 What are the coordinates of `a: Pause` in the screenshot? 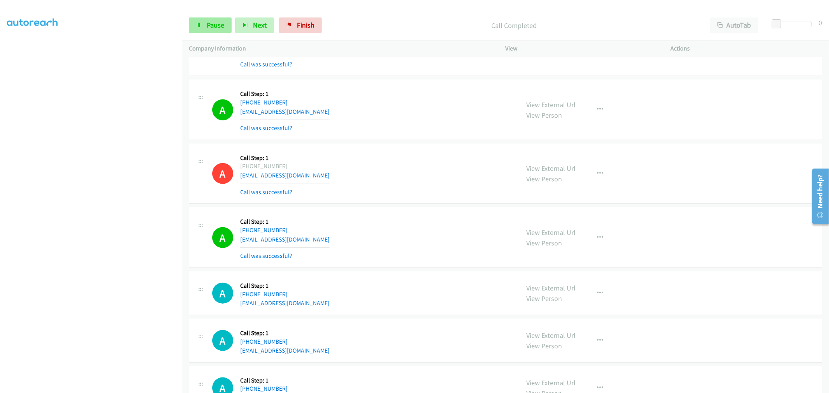 It's located at (210, 25).